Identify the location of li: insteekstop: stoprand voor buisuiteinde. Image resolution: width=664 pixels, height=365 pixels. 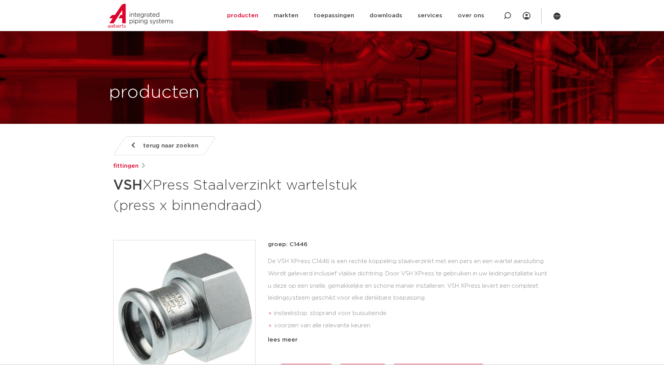
(413, 314).